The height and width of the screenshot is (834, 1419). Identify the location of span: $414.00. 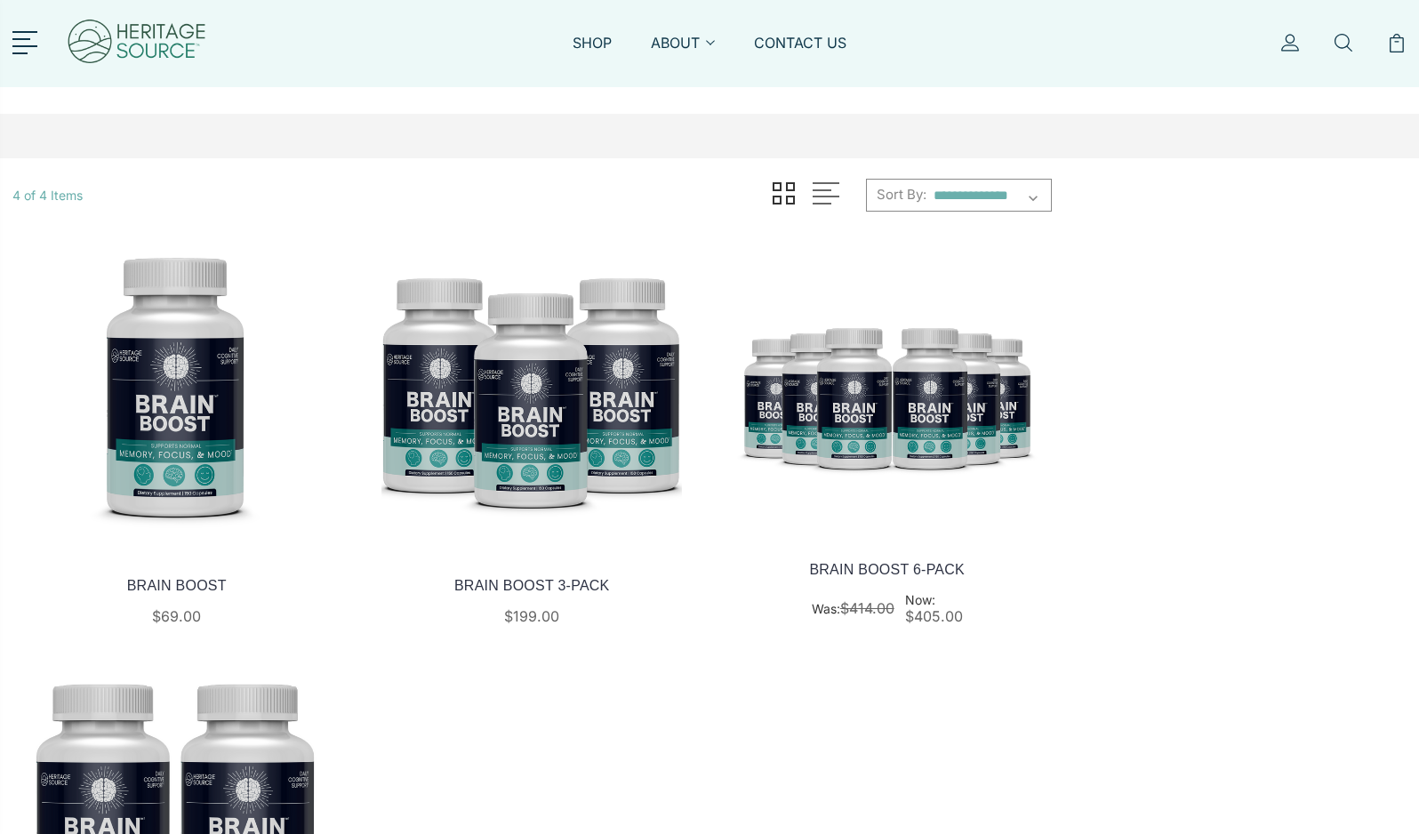
(867, 608).